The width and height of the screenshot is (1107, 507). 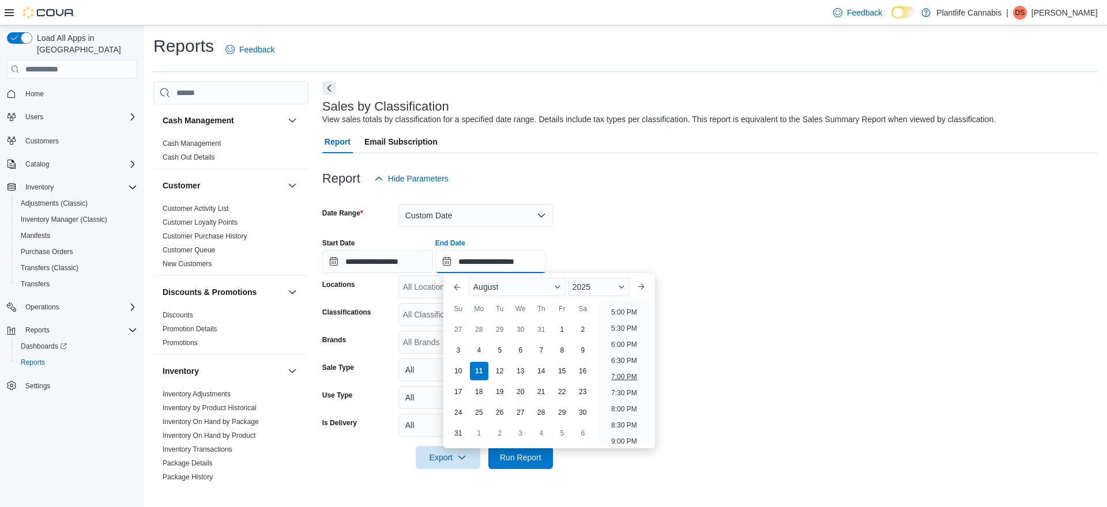 What do you see at coordinates (39, 187) in the screenshot?
I see `span: Inventory` at bounding box center [39, 187].